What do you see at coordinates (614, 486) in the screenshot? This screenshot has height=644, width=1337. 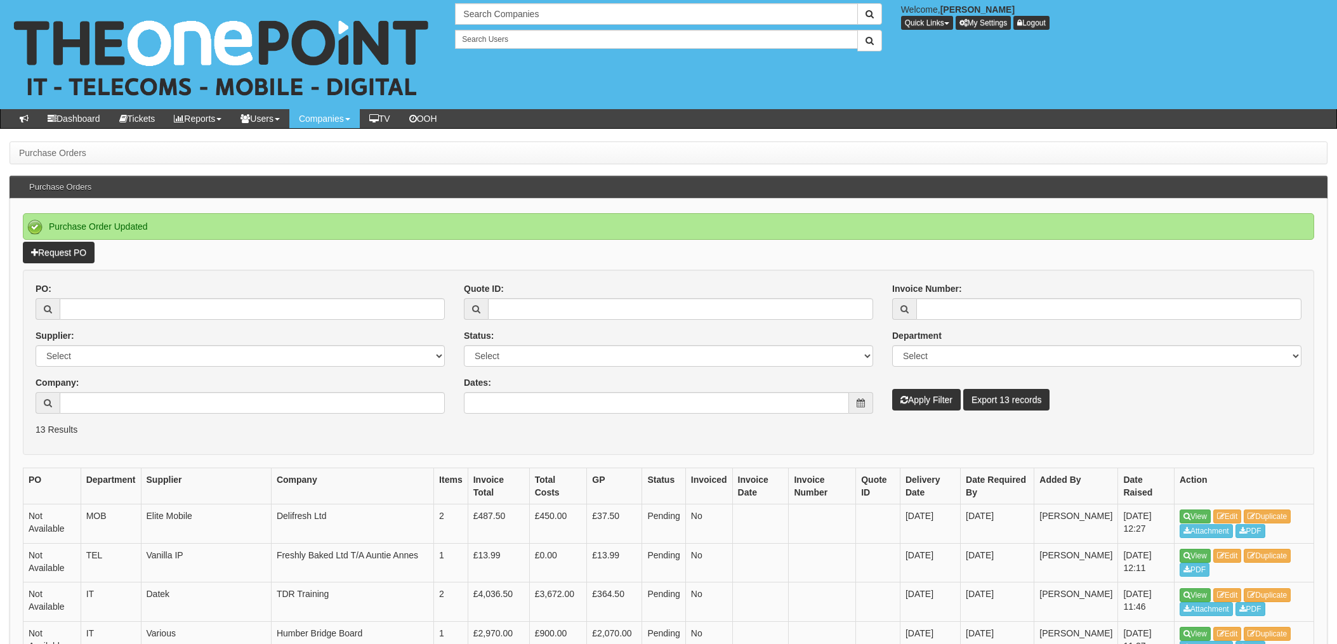 I see `th: GP` at bounding box center [614, 486].